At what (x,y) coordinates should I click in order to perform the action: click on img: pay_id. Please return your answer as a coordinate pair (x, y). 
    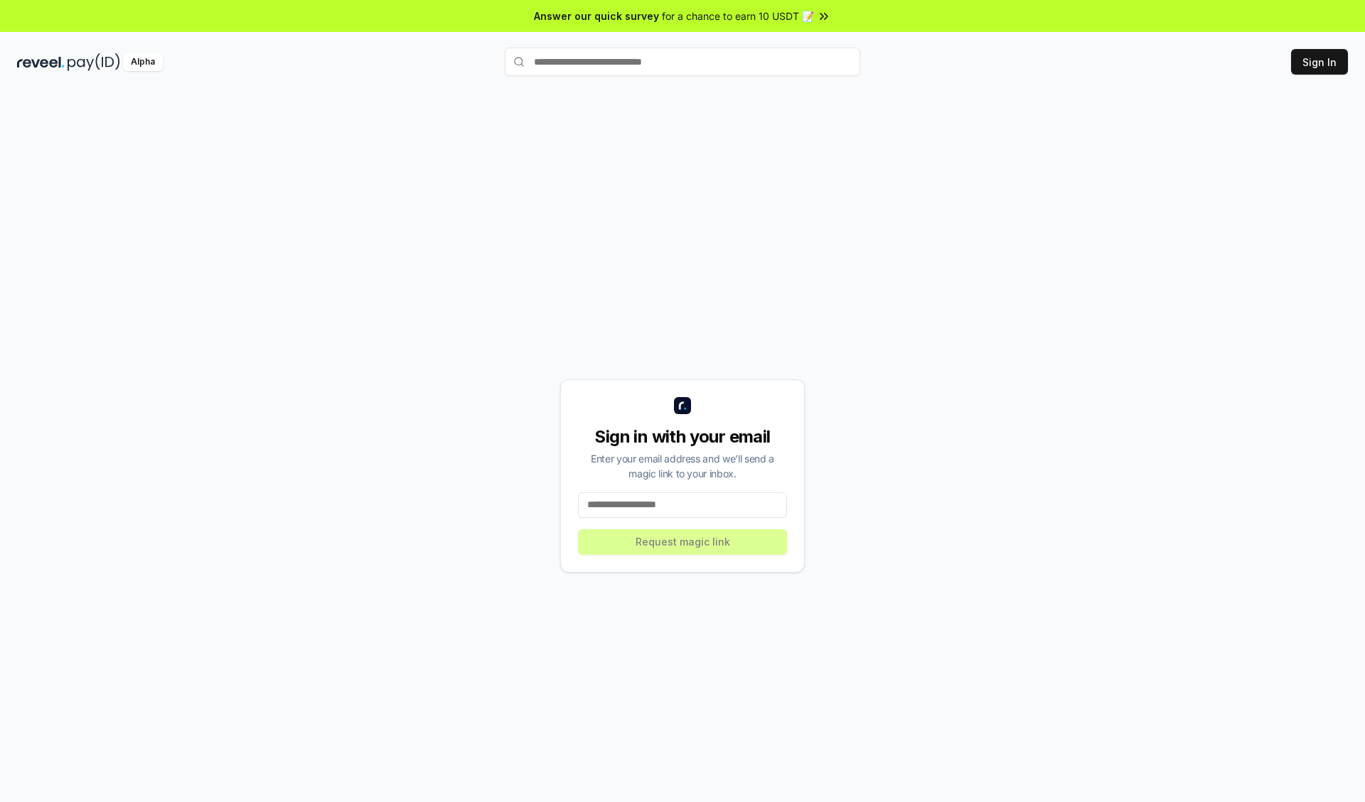
    Looking at the image, I should click on (94, 62).